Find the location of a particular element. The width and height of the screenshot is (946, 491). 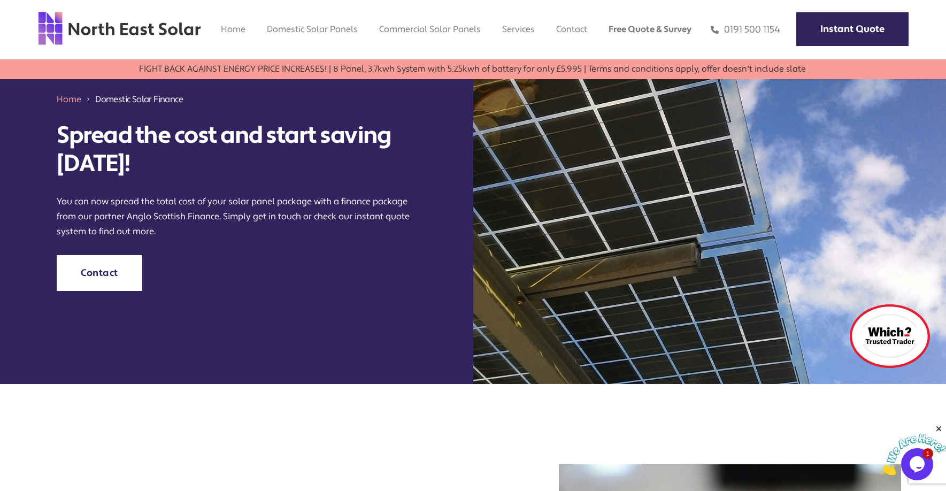

a: Instant Quote is located at coordinates (853, 29).